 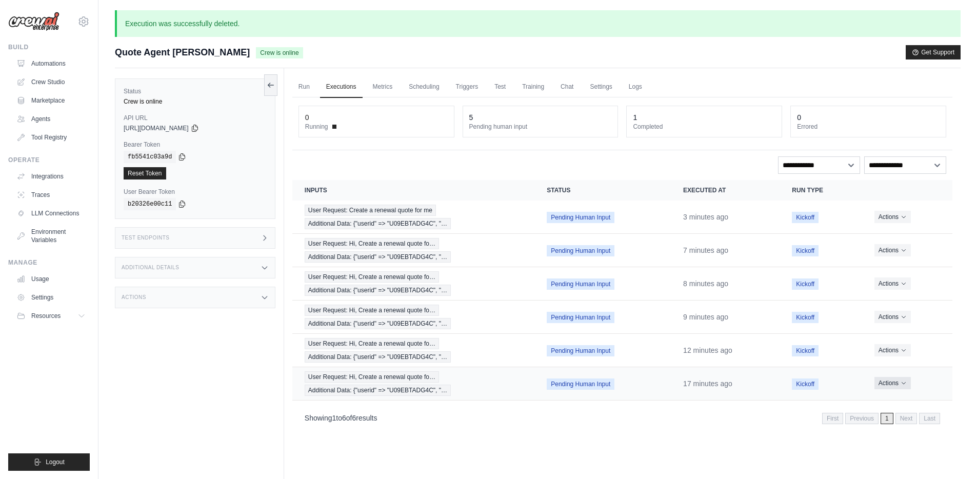 I want to click on span: Next, so click(x=906, y=418).